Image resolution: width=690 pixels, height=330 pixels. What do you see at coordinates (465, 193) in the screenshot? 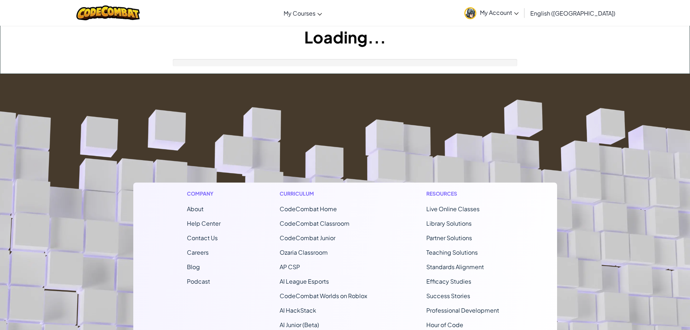
I see `h1: Resources` at bounding box center [465, 193].